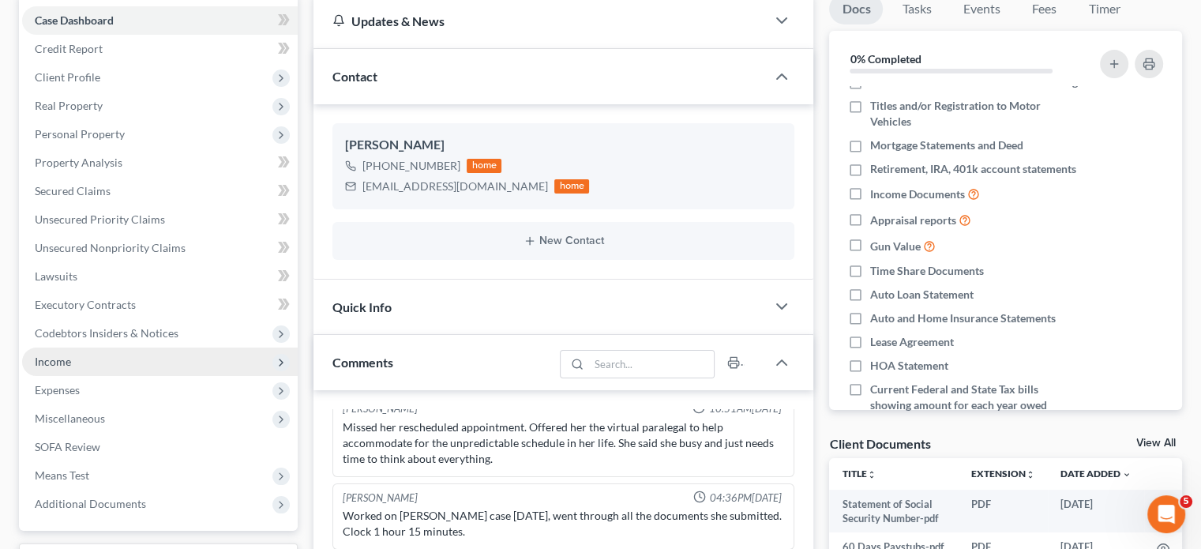  Describe the element at coordinates (927, 271) in the screenshot. I see `span: Time Share Documents` at that location.